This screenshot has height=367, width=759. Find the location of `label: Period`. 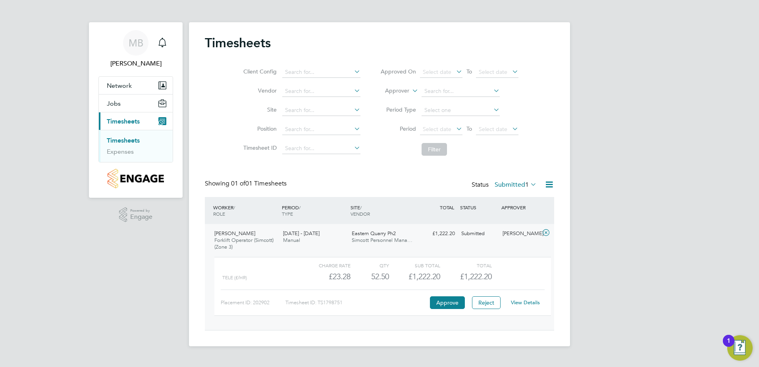

label: Period is located at coordinates (398, 129).